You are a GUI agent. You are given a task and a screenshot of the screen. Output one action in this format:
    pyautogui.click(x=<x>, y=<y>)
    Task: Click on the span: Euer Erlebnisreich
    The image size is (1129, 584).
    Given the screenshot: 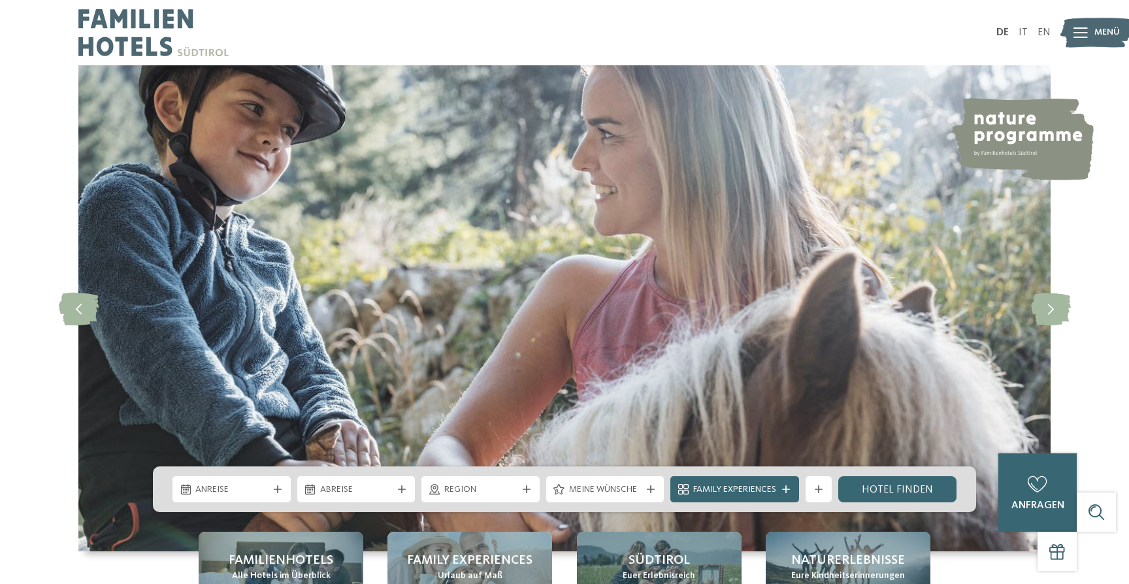 What is the action you would take?
    pyautogui.click(x=659, y=576)
    